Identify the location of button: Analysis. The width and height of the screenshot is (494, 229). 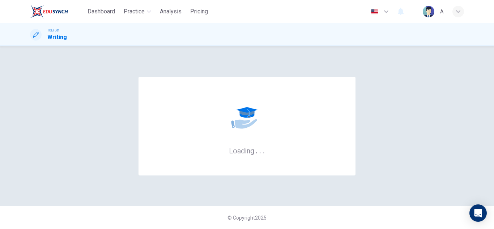
(171, 12).